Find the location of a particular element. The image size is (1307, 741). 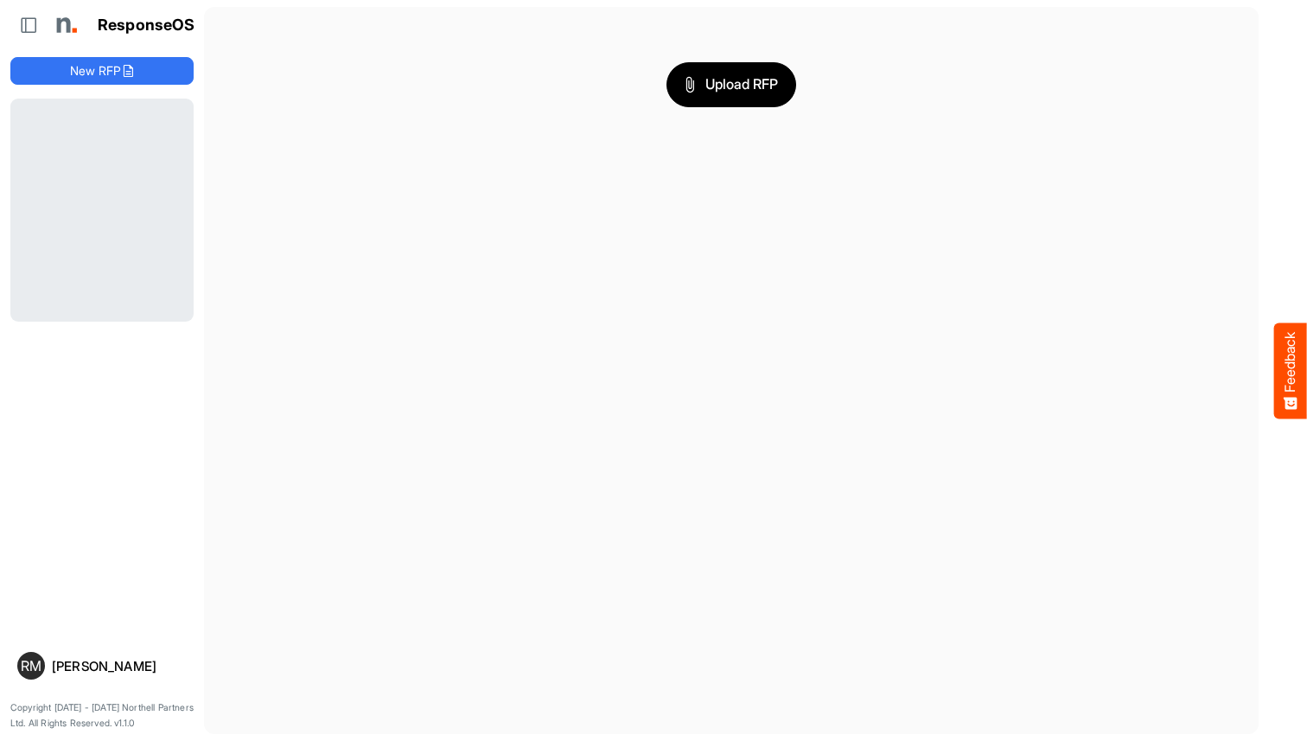

span: RM is located at coordinates (31, 666).